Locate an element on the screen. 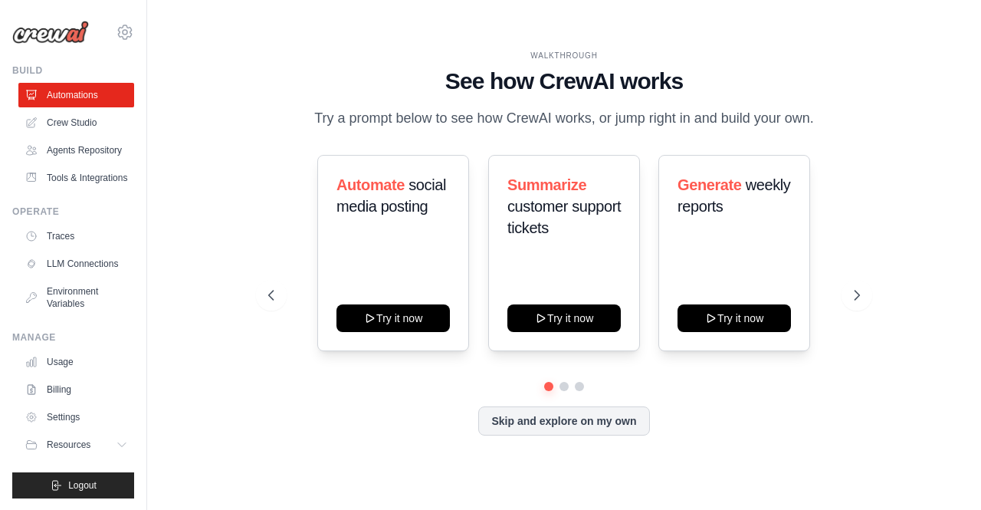 This screenshot has height=510, width=981. span: Resources is located at coordinates (68, 445).